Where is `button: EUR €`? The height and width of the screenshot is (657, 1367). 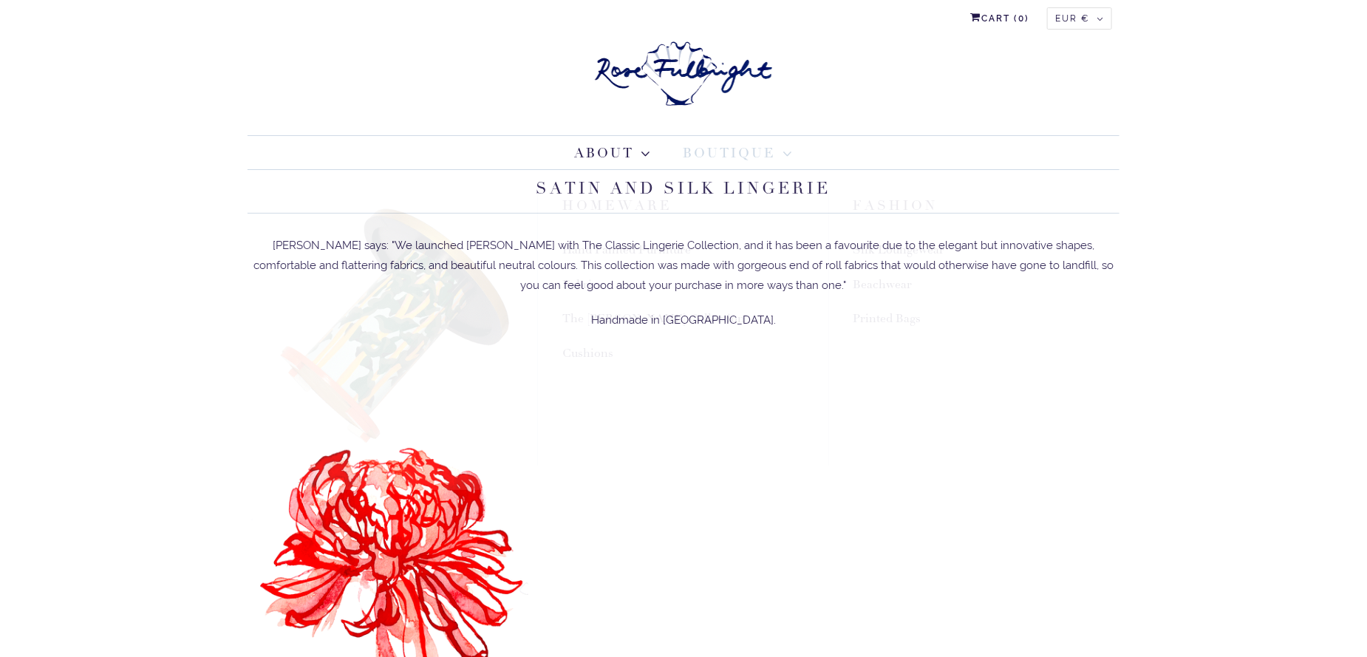
button: EUR € is located at coordinates (1079, 18).